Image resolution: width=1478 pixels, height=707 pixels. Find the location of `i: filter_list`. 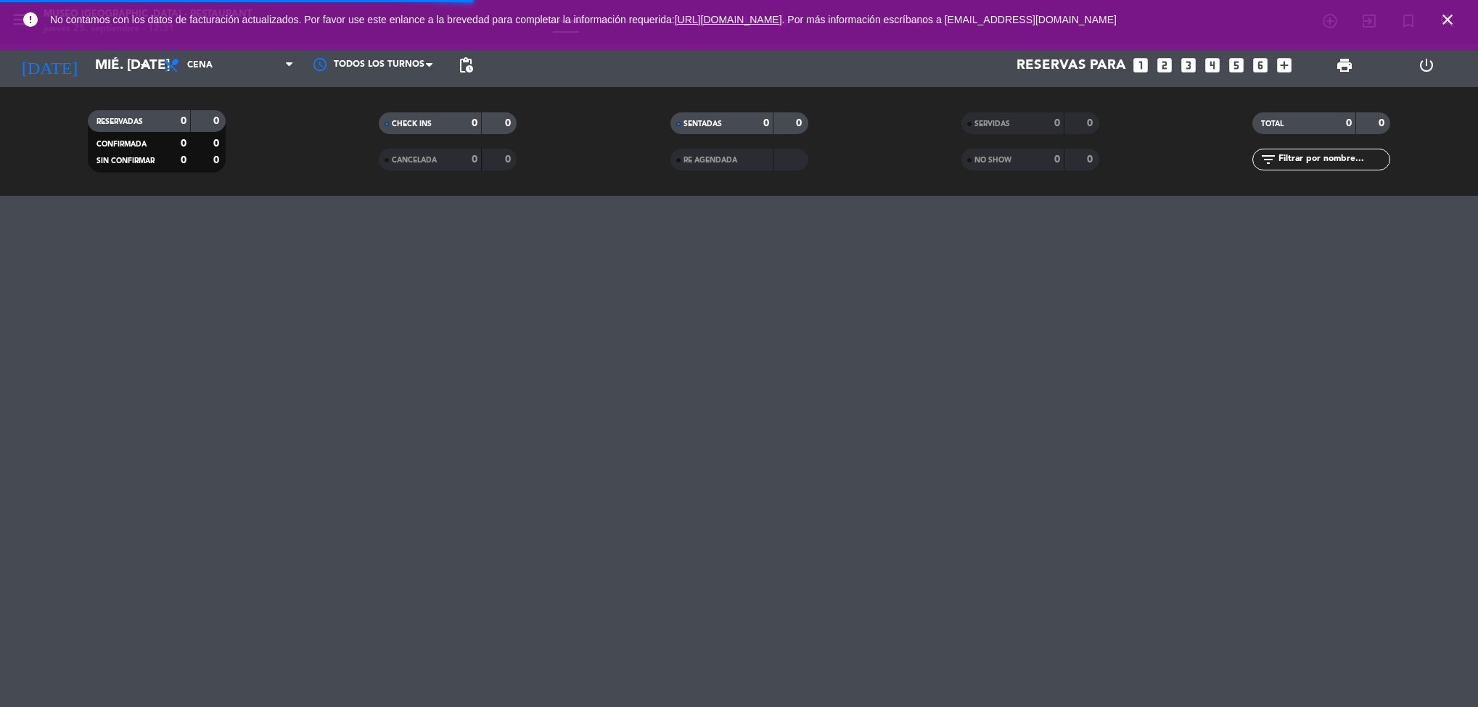

i: filter_list is located at coordinates (1268, 160).